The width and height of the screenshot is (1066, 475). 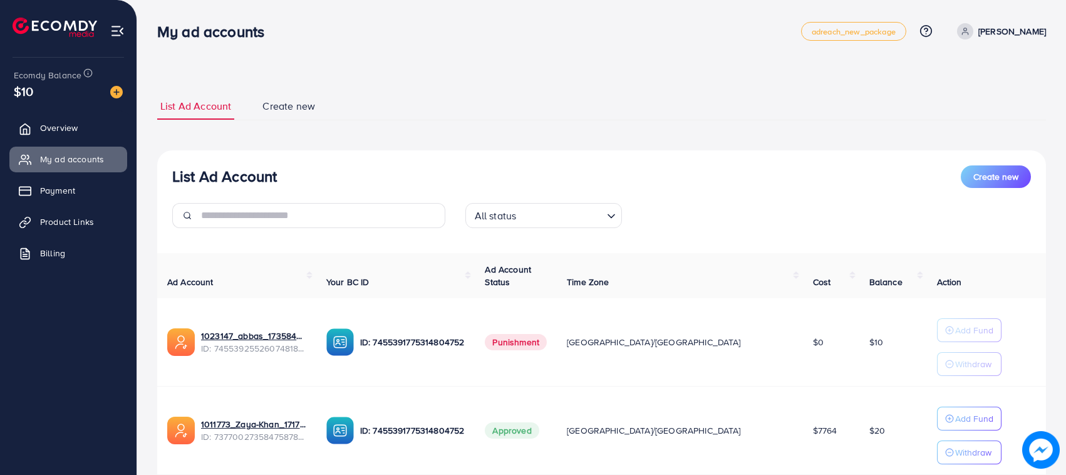 What do you see at coordinates (853, 31) in the screenshot?
I see `a: adreach_new_package` at bounding box center [853, 31].